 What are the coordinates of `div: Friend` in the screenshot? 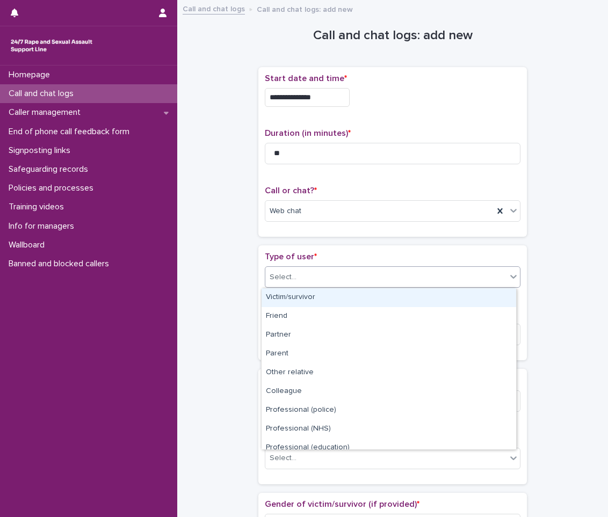 It's located at (389, 316).